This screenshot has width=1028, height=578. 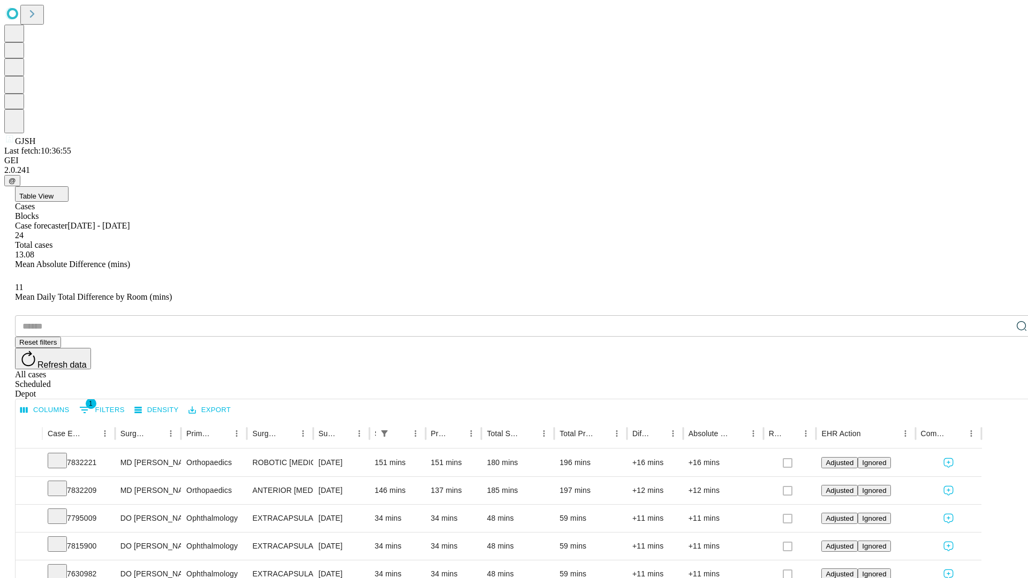 I want to click on div: EHR Action, so click(x=840, y=434).